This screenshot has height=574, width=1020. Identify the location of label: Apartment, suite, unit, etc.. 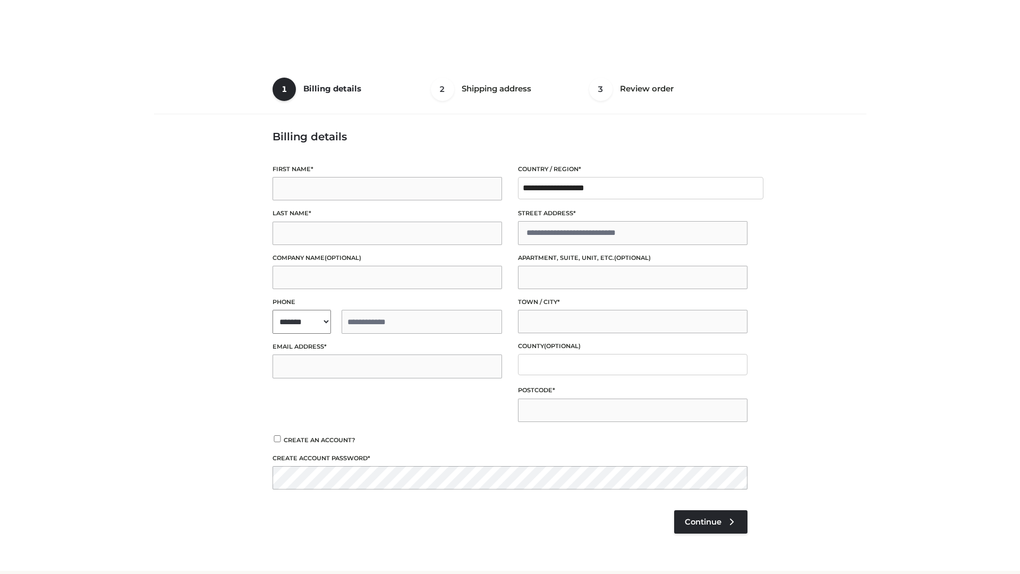
(633, 258).